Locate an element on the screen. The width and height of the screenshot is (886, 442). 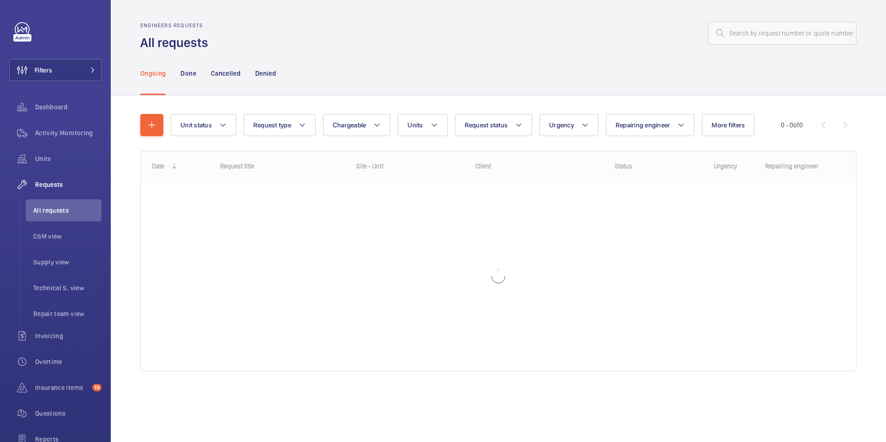
h2: Engineers requests is located at coordinates (177, 25).